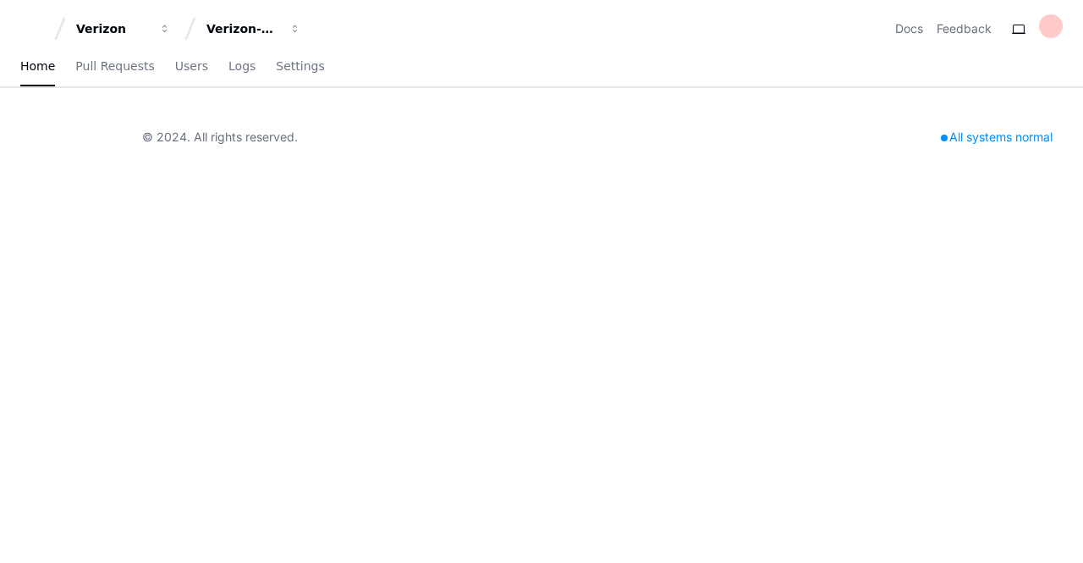  What do you see at coordinates (300, 66) in the screenshot?
I see `span: Settings` at bounding box center [300, 66].